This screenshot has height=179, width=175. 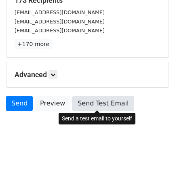 What do you see at coordinates (103, 103) in the screenshot?
I see `a: Send Test Email` at bounding box center [103, 103].